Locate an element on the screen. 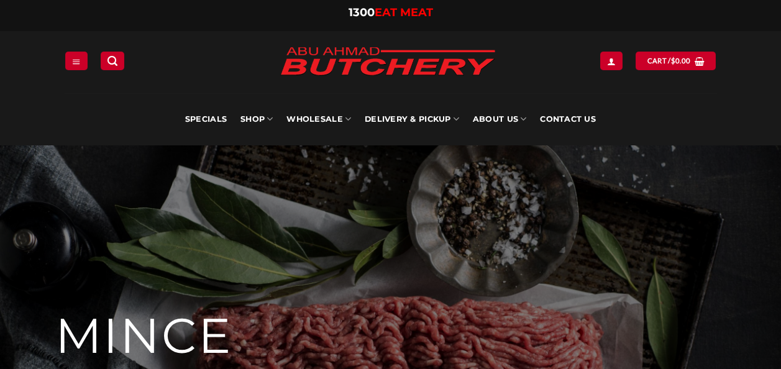 The width and height of the screenshot is (781, 369). a: Wholesale is located at coordinates (319, 119).